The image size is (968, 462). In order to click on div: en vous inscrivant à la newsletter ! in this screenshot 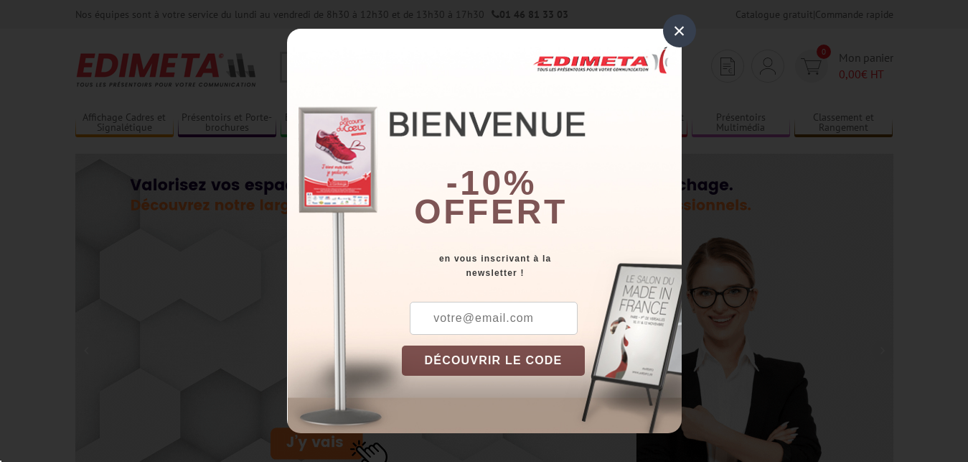, I will do `click(542, 266)`.